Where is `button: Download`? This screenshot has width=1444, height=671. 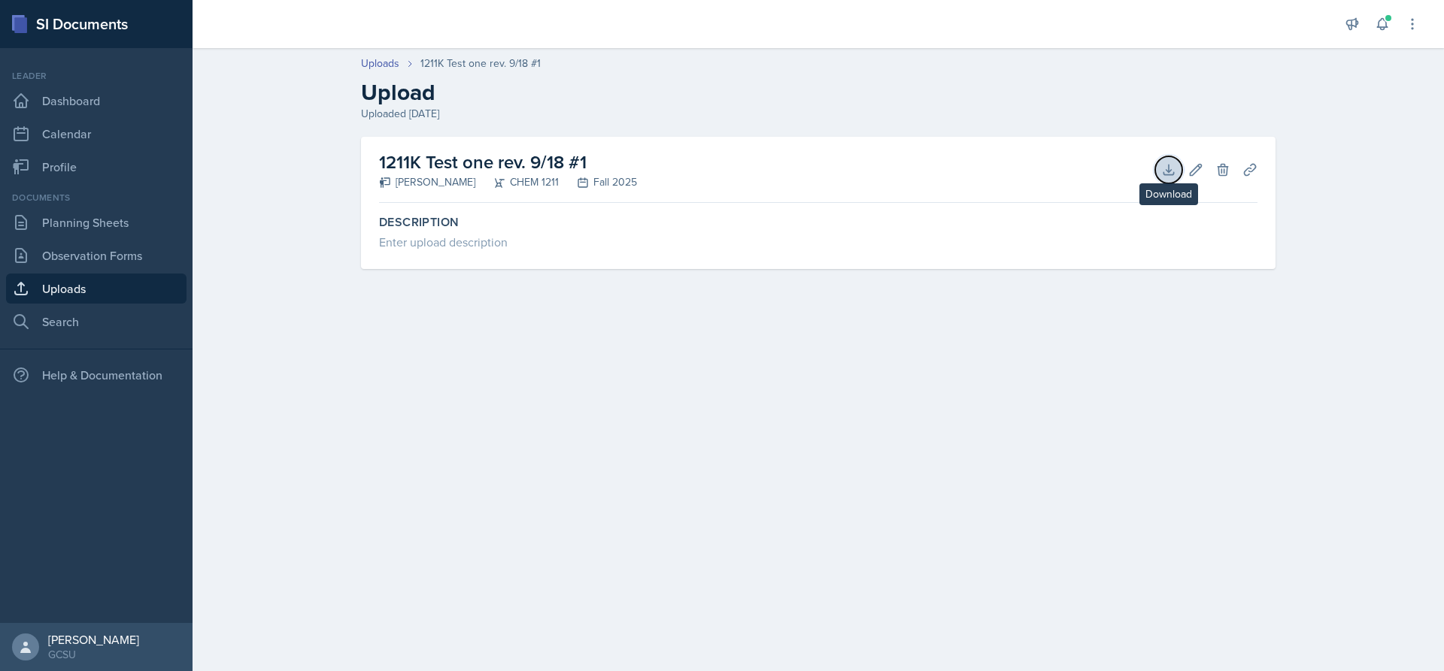 button: Download is located at coordinates (1168, 170).